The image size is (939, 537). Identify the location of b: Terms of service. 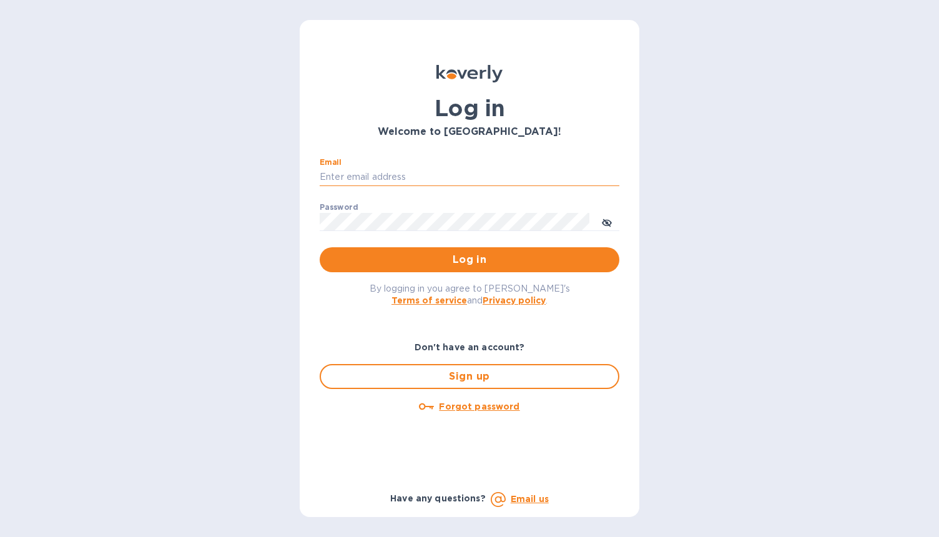
(429, 300).